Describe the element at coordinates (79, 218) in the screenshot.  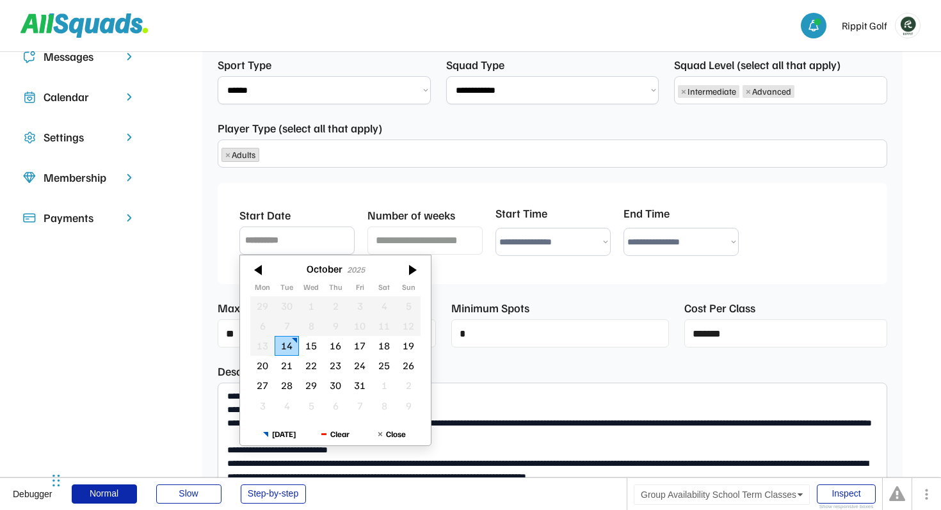
I see `div: Payments` at that location.